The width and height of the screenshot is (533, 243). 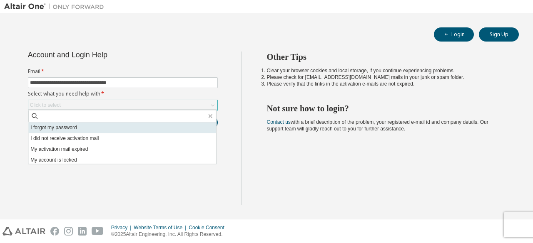 I want to click on img: facebook.svg, so click(x=55, y=231).